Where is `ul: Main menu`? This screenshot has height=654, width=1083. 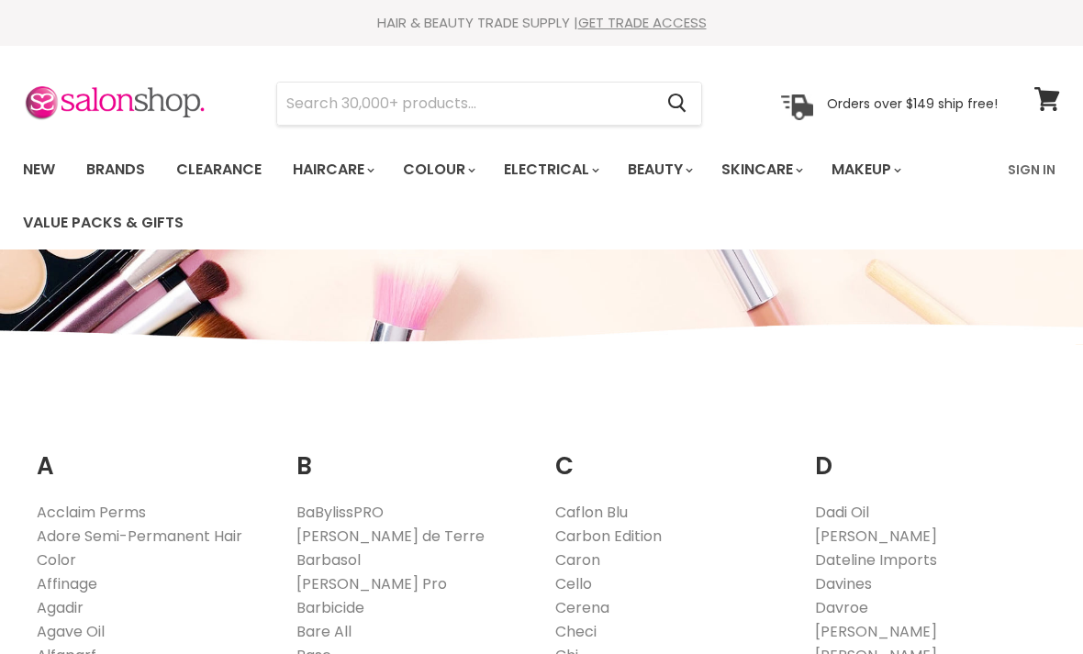 ul: Main menu is located at coordinates (503, 196).